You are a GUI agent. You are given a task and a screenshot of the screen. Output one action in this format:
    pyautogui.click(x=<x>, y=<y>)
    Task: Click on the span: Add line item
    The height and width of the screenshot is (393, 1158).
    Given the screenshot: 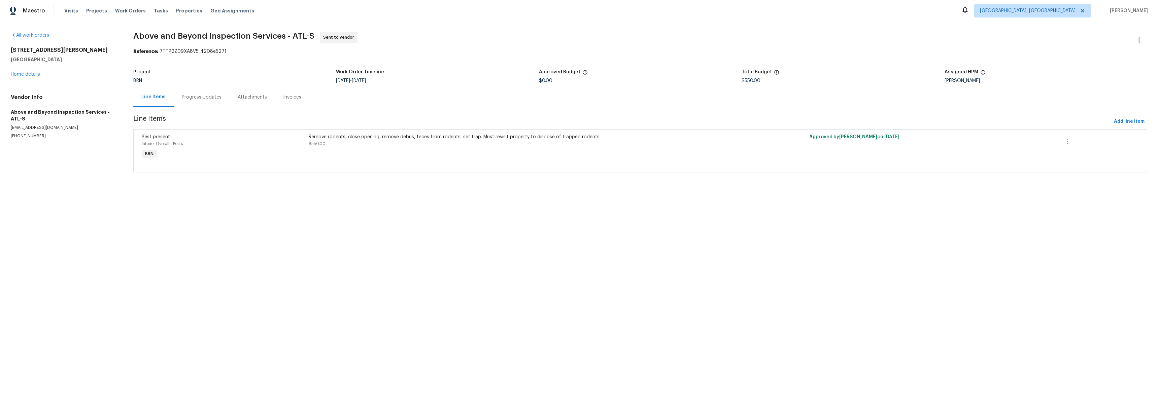 What is the action you would take?
    pyautogui.click(x=1129, y=122)
    